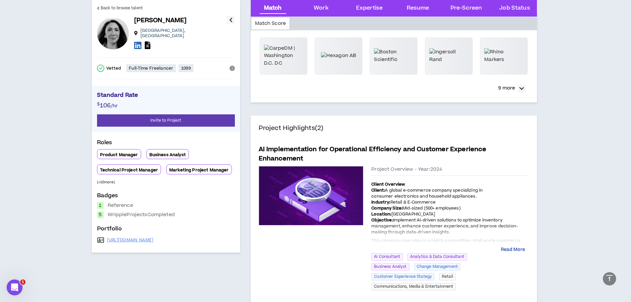  Describe the element at coordinates (390, 267) in the screenshot. I see `span: Business Analyst` at that location.